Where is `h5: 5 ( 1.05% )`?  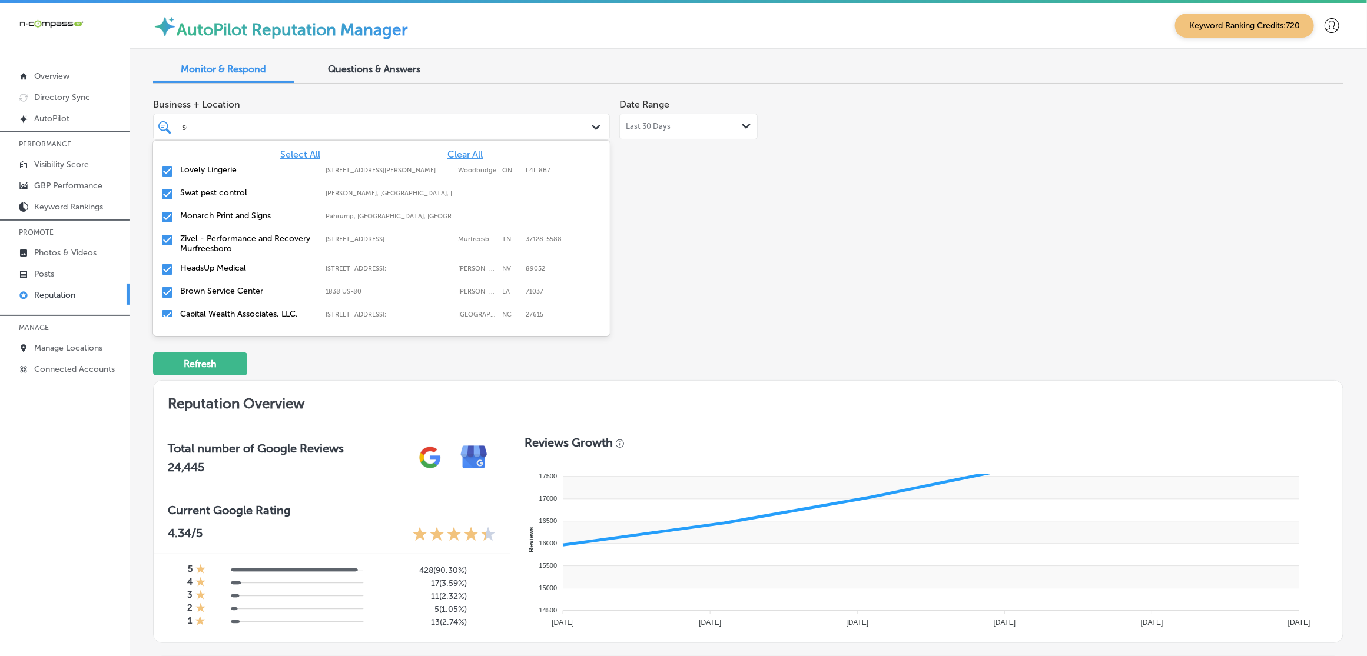 h5: 5 ( 1.05% ) is located at coordinates (420, 609).